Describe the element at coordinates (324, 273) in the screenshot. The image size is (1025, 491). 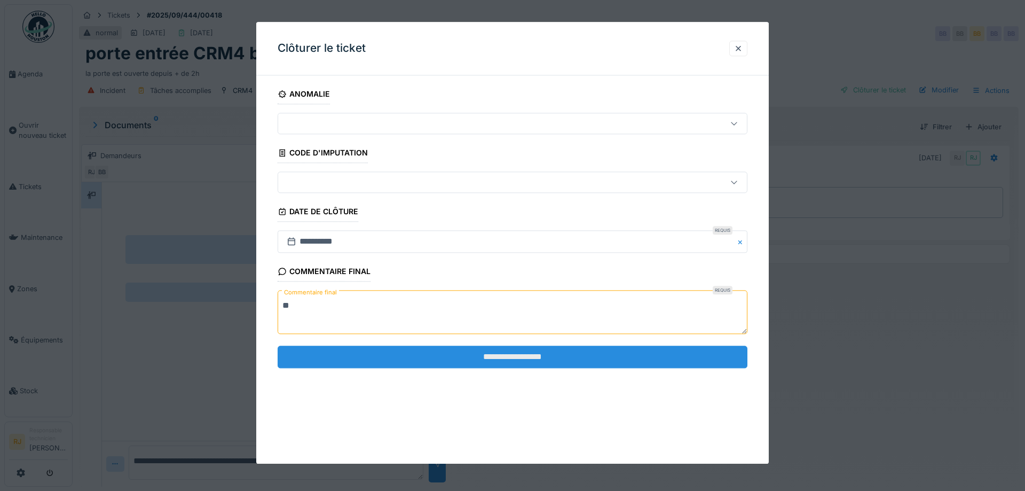
I see `div: Commentaire final` at that location.